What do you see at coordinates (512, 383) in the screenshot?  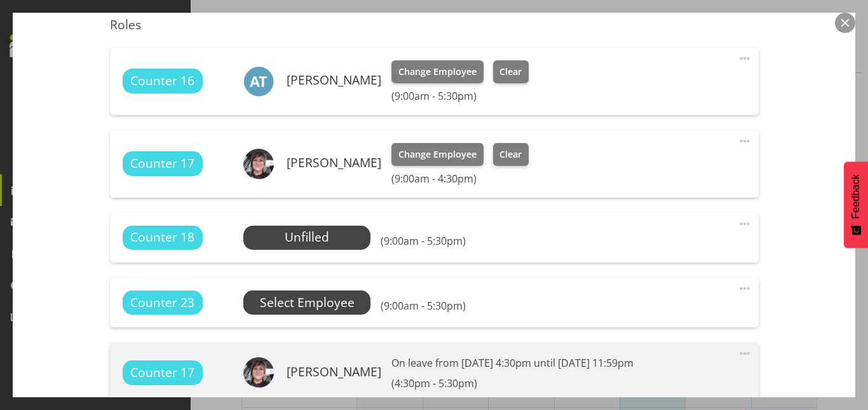 I see `h6: (4:30pm - 5:30pm)` at bounding box center [512, 383].